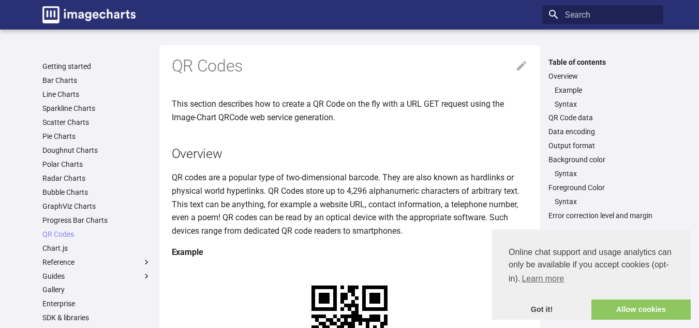  Describe the element at coordinates (97, 234) in the screenshot. I see `a: QR Codes` at that location.